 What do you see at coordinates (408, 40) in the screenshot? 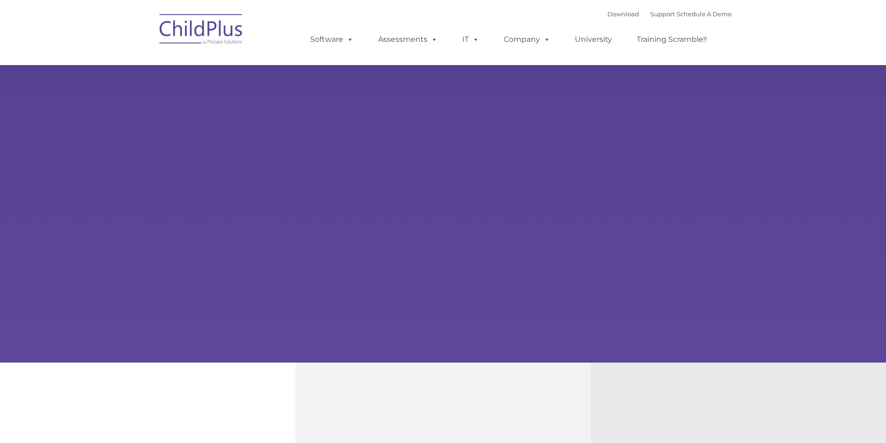
I see `a: Assessments` at bounding box center [408, 40].